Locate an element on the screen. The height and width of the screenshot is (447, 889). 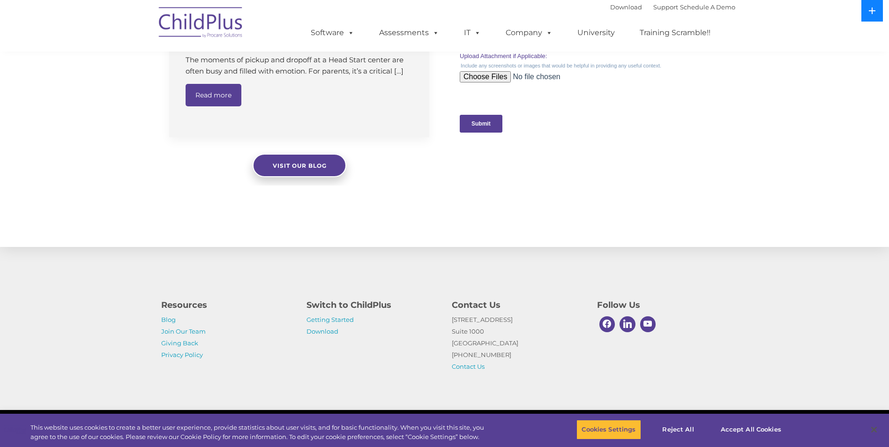
button: Accept All Cookies is located at coordinates (751, 430).